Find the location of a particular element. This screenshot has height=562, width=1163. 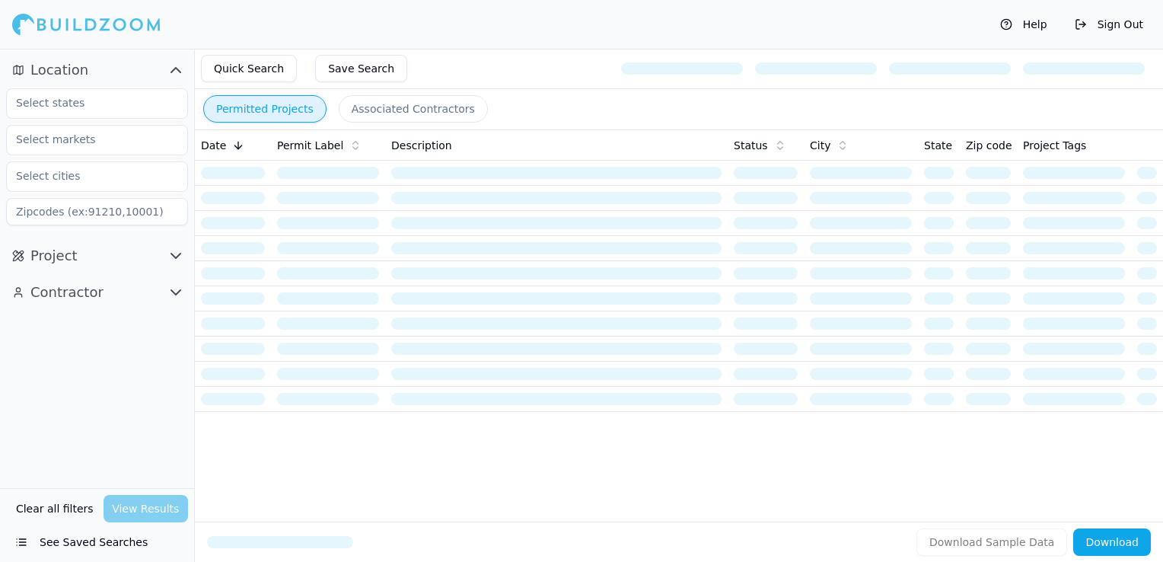

button: Project is located at coordinates (97, 256).